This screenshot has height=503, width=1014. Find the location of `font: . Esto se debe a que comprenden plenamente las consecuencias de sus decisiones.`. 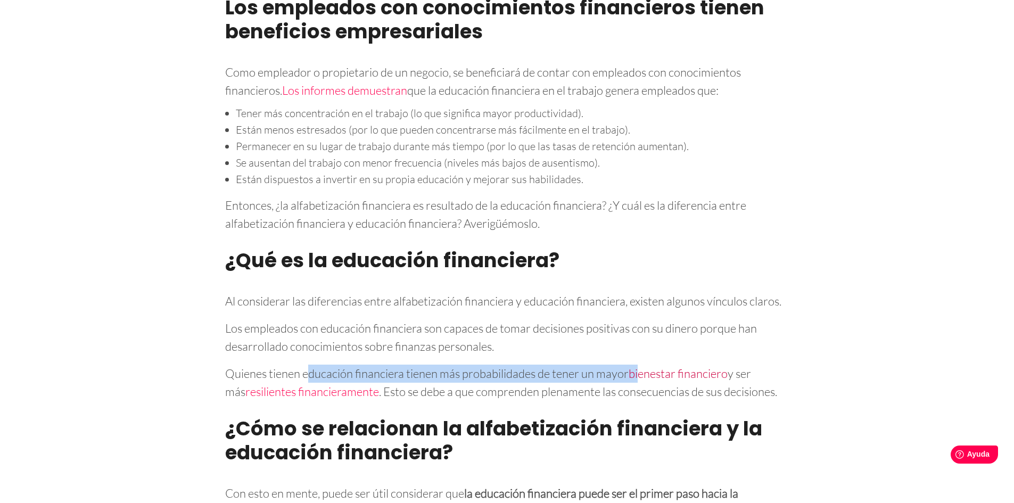

font: . Esto se debe a que comprenden plenamente las consecuencias de sus decisiones. is located at coordinates (578, 391).